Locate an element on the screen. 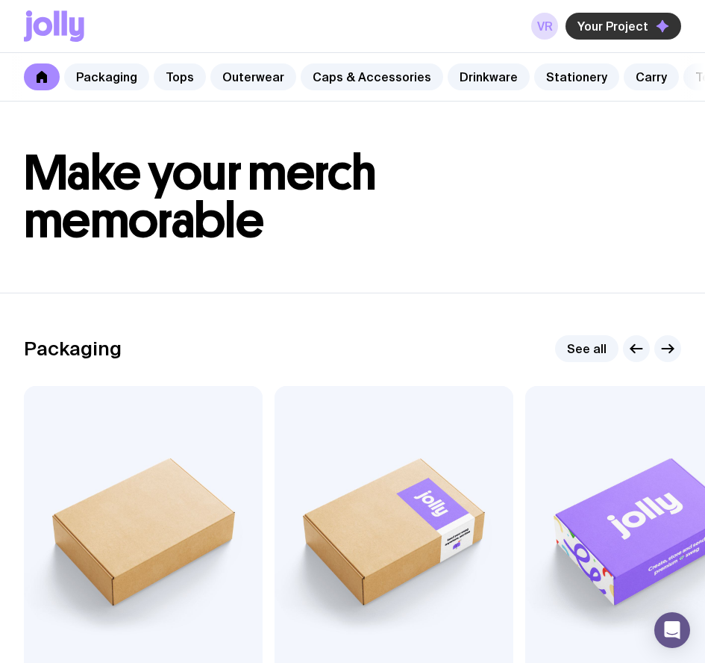 This screenshot has height=663, width=705. a: Tops is located at coordinates (180, 77).